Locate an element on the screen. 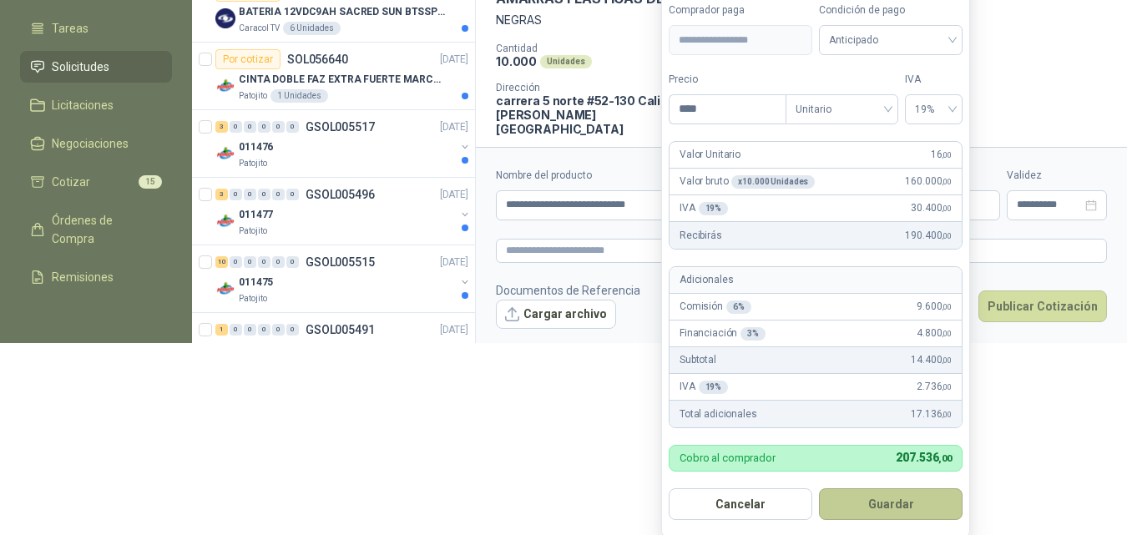 This screenshot has width=1127, height=535. p: GSOL005496 is located at coordinates (340, 195).